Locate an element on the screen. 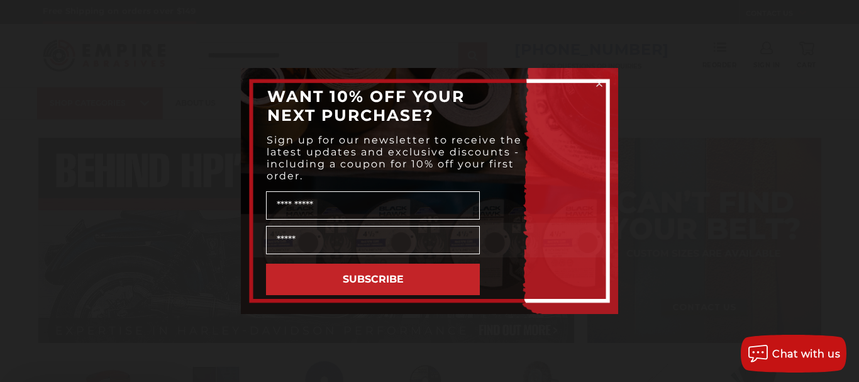 This screenshot has height=382, width=859. button: SUBSCRIBE is located at coordinates (373, 279).